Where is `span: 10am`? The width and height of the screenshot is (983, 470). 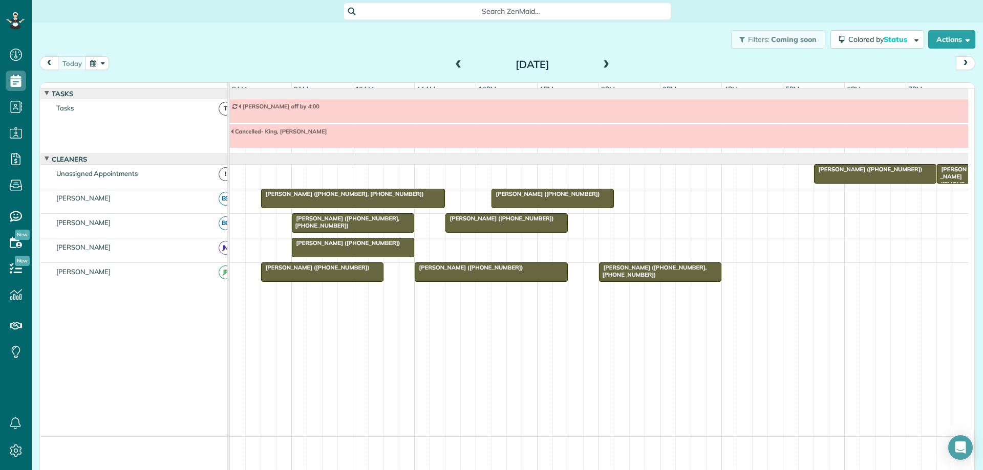 span: 10am is located at coordinates (364, 89).